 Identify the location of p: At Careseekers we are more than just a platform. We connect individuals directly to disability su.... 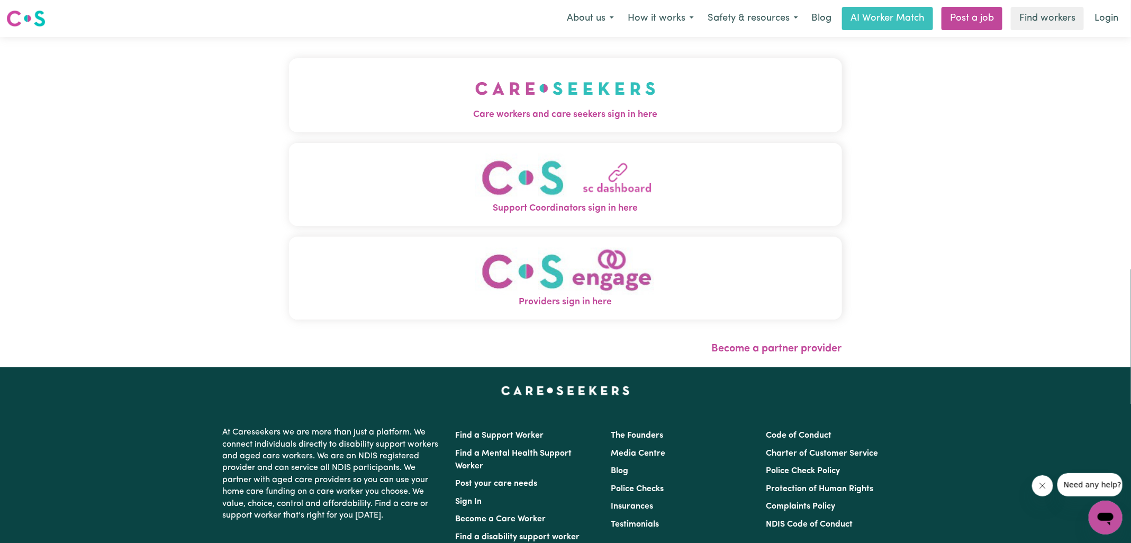
(333, 474).